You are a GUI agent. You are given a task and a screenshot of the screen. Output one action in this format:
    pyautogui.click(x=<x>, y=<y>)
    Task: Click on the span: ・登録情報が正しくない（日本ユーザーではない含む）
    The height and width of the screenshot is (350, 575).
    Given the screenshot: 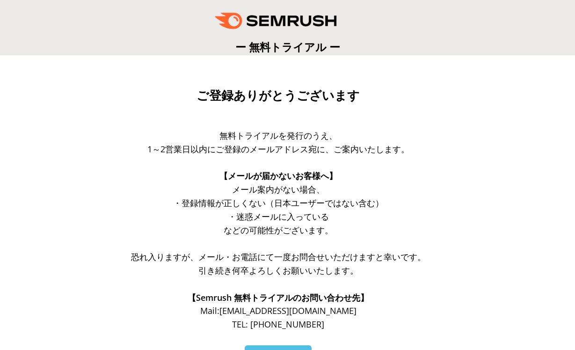 What is the action you would take?
    pyautogui.click(x=279, y=203)
    